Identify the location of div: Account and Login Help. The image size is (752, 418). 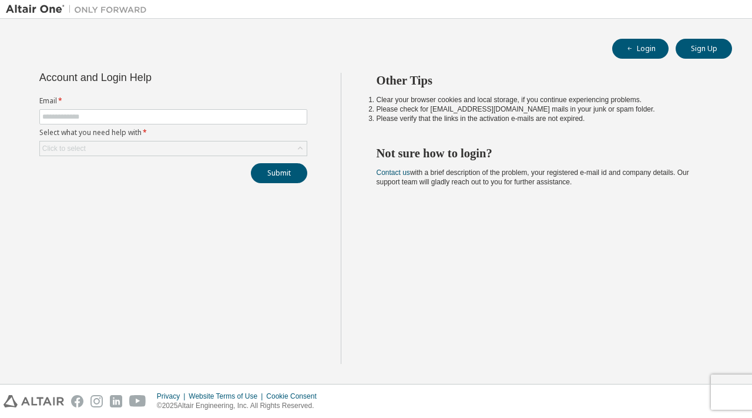
(146, 78).